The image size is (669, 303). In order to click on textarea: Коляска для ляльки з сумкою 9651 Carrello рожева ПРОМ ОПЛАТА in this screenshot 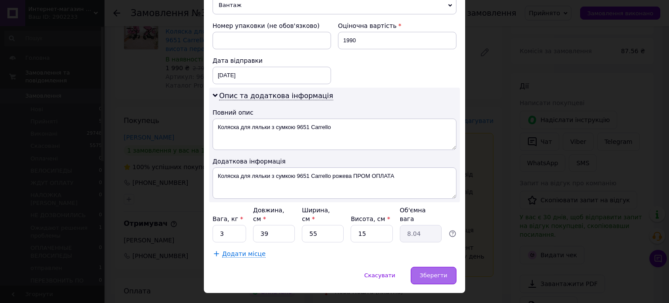, I will do `click(334, 183)`.